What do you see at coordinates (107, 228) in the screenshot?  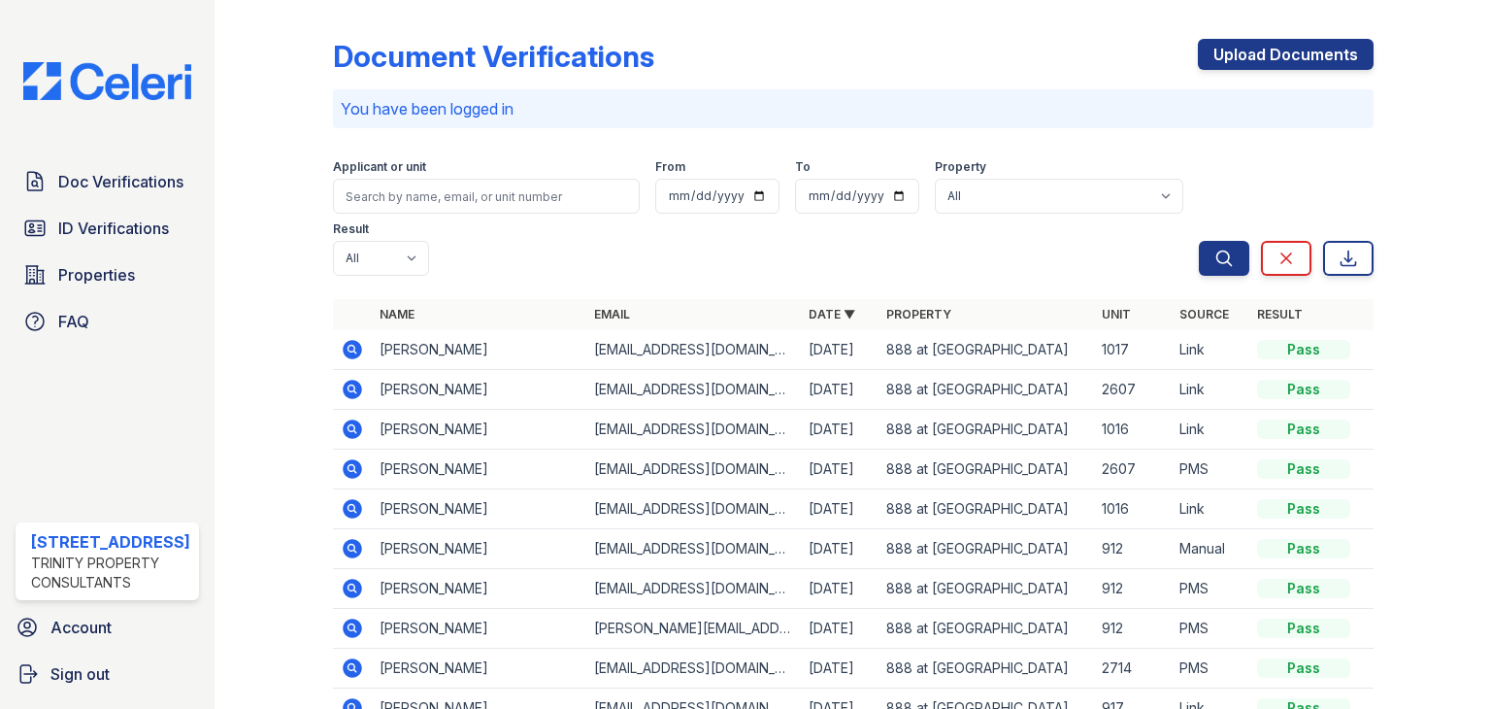 I see `a: ID Verifications` at bounding box center [107, 228].